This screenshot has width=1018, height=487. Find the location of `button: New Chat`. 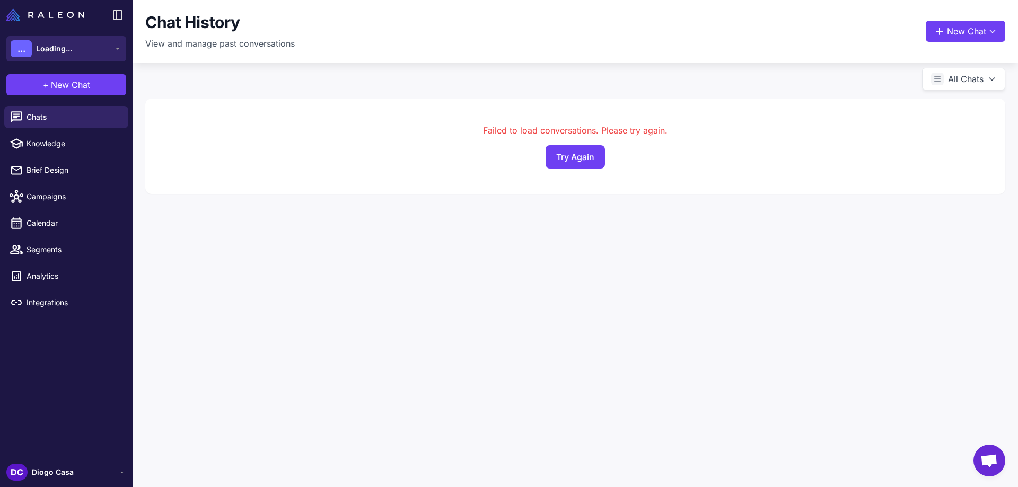

button: New Chat is located at coordinates (965, 31).